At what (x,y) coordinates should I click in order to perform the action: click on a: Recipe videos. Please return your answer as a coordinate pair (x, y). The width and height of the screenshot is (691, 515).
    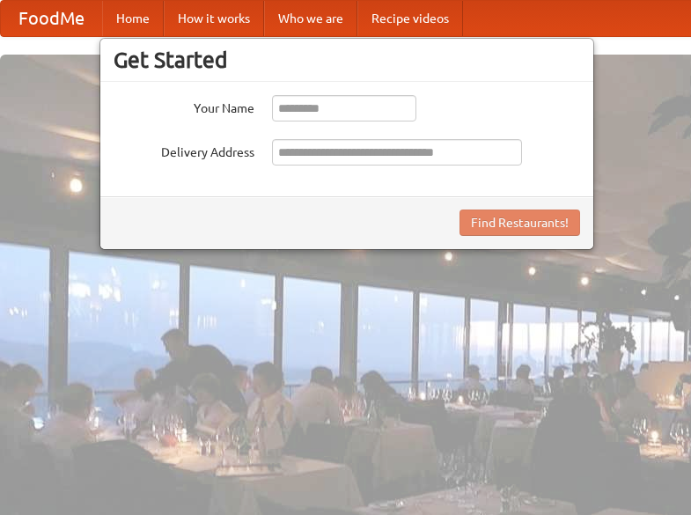
    Looking at the image, I should click on (410, 18).